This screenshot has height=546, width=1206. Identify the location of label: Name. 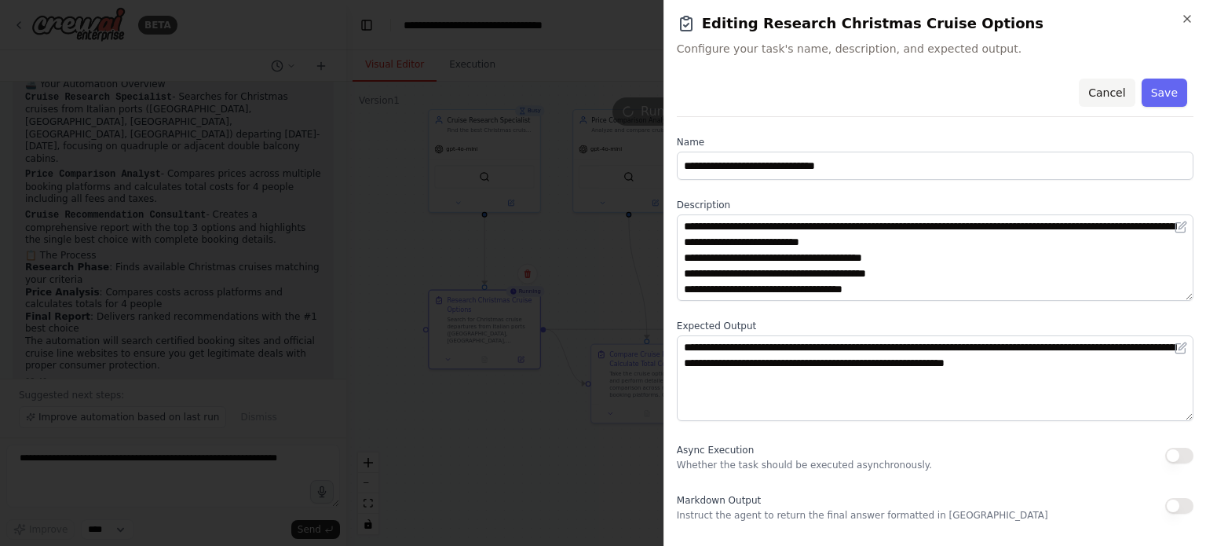
(935, 142).